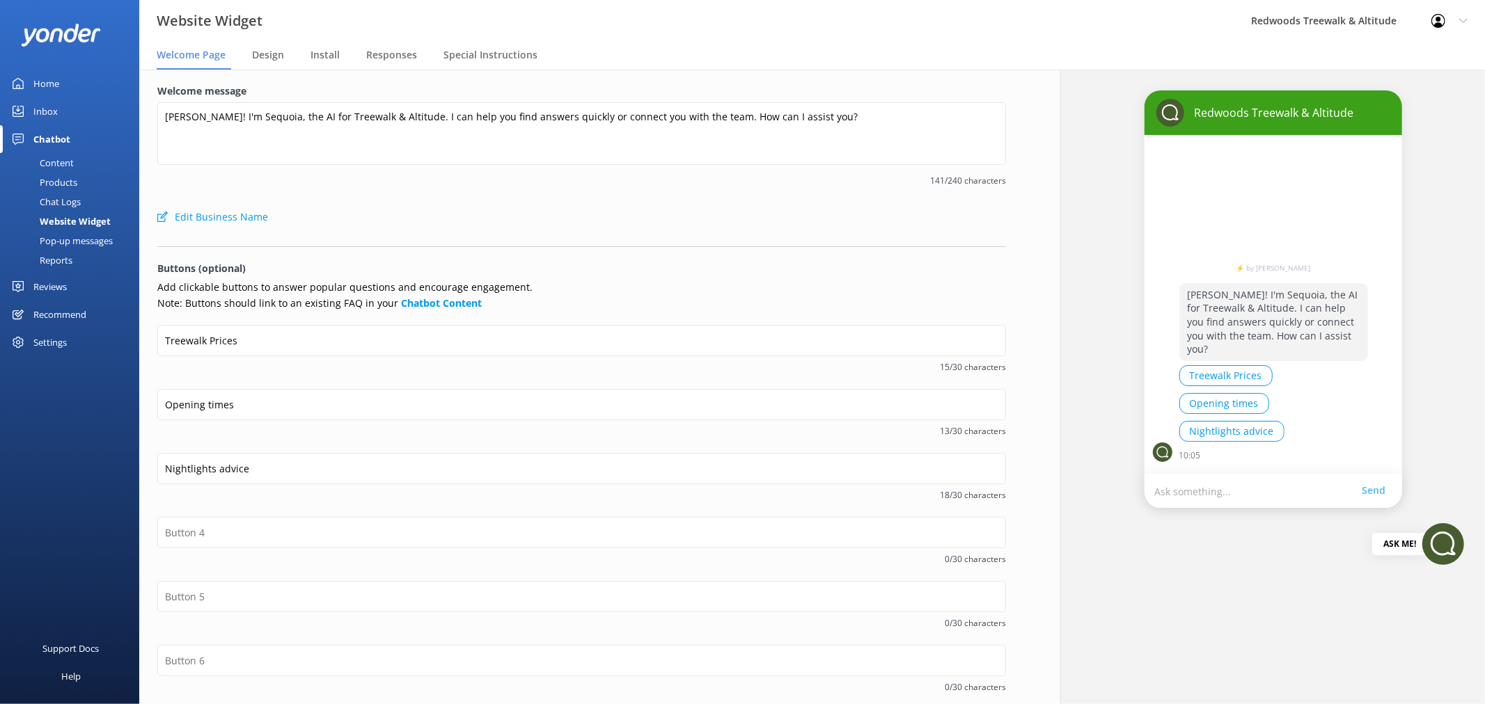  Describe the element at coordinates (61, 241) in the screenshot. I see `div: Pop-up messages` at that location.